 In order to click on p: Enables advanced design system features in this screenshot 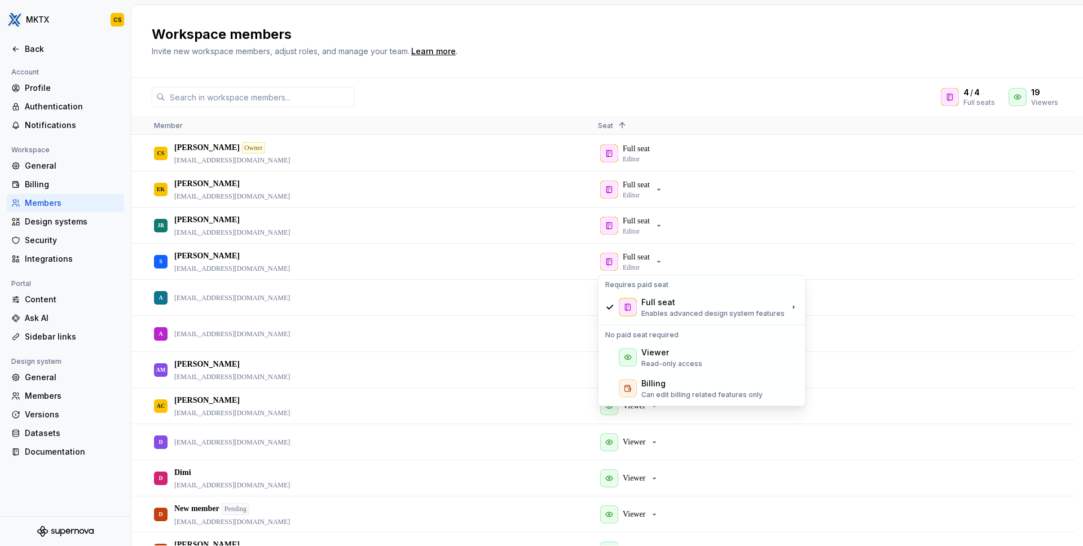, I will do `click(713, 314)`.